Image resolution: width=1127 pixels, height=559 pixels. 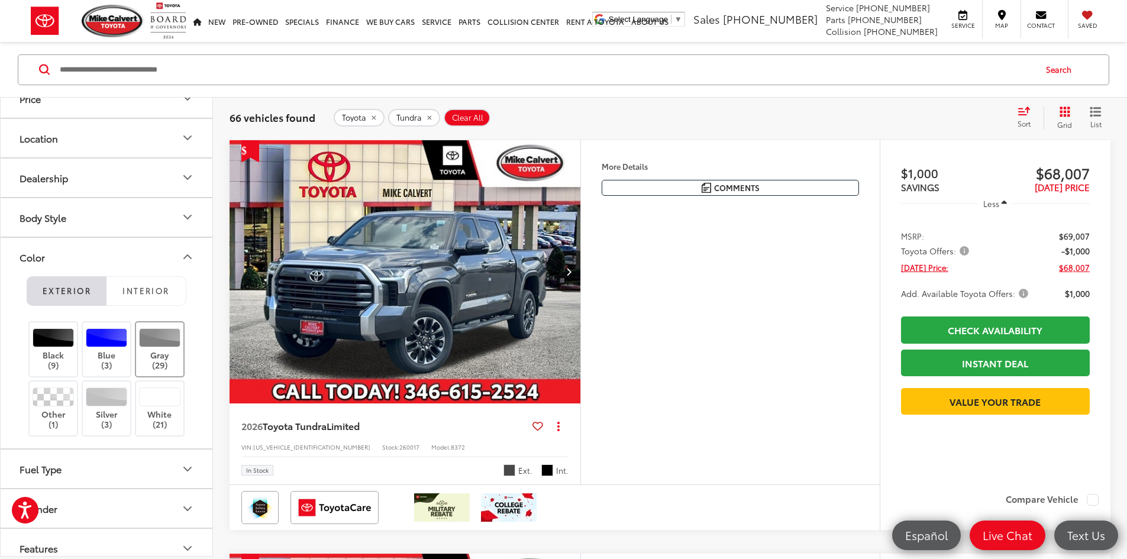 What do you see at coordinates (1096, 117) in the screenshot?
I see `button: List View` at bounding box center [1096, 117].